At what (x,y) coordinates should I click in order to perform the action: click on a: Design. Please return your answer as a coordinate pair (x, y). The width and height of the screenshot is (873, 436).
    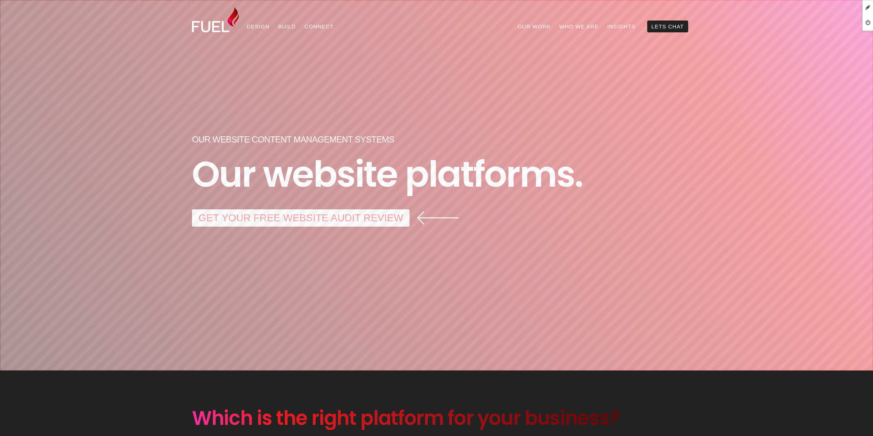
    Looking at the image, I should click on (258, 26).